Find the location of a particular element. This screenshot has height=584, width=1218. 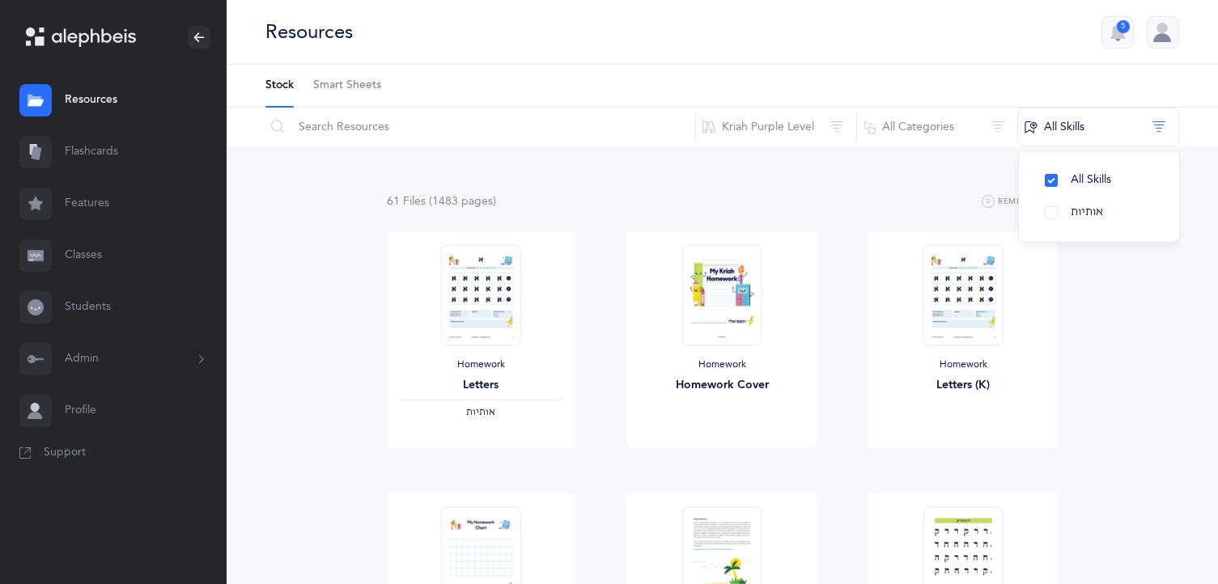

button: 5 is located at coordinates (1118, 32).